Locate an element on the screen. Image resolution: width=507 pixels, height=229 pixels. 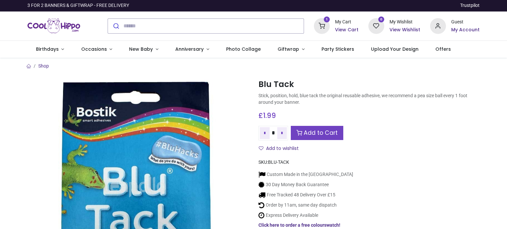
span: 1.99 is located at coordinates (269, 116).